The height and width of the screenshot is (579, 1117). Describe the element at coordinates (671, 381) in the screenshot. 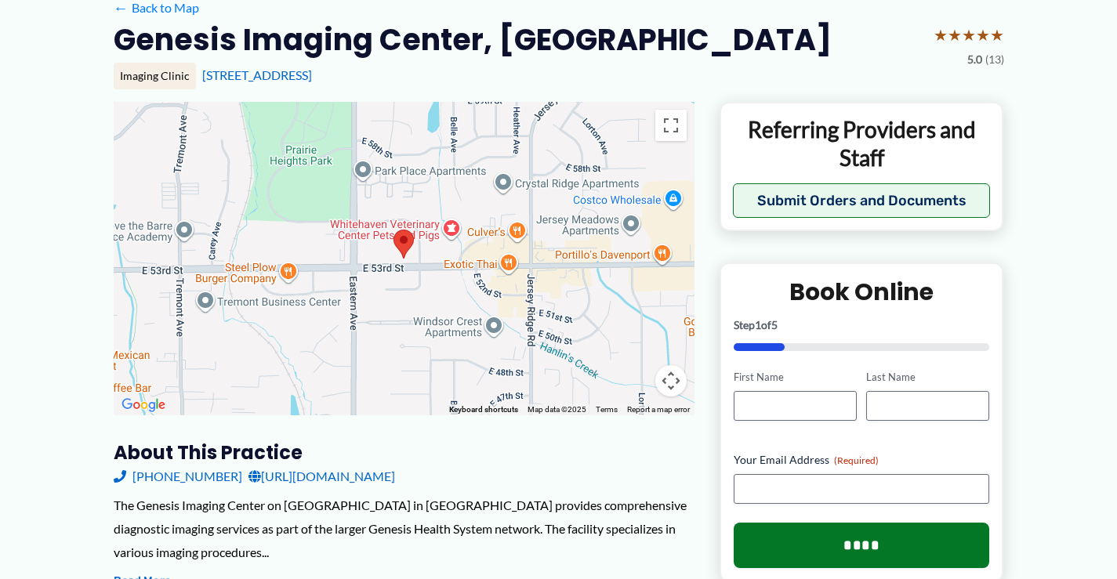

I see `button: Map camera controls` at that location.